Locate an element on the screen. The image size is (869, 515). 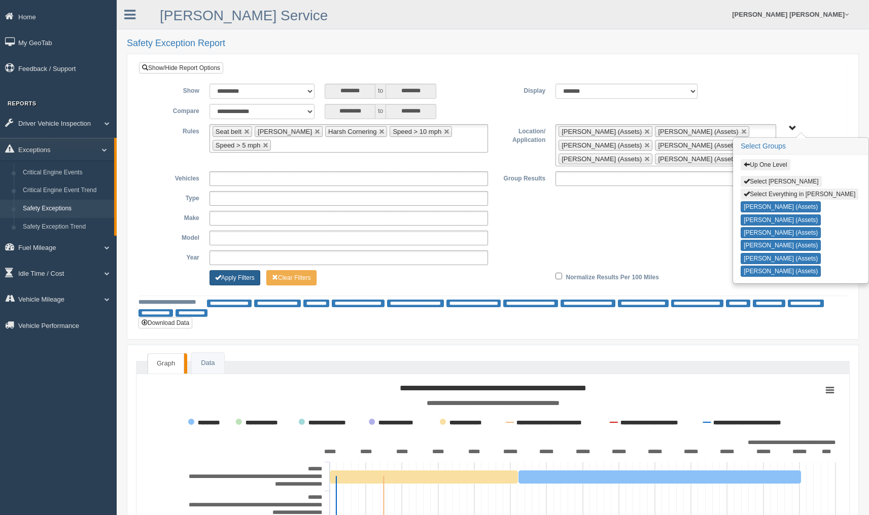
a: Safety Exception Trend is located at coordinates (66, 227).